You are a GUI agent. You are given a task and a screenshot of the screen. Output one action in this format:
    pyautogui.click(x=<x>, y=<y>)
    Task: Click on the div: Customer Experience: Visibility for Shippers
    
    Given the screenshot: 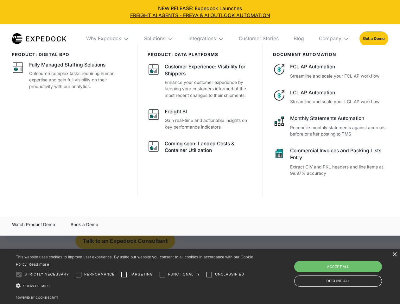 What is the action you would take?
    pyautogui.click(x=209, y=70)
    